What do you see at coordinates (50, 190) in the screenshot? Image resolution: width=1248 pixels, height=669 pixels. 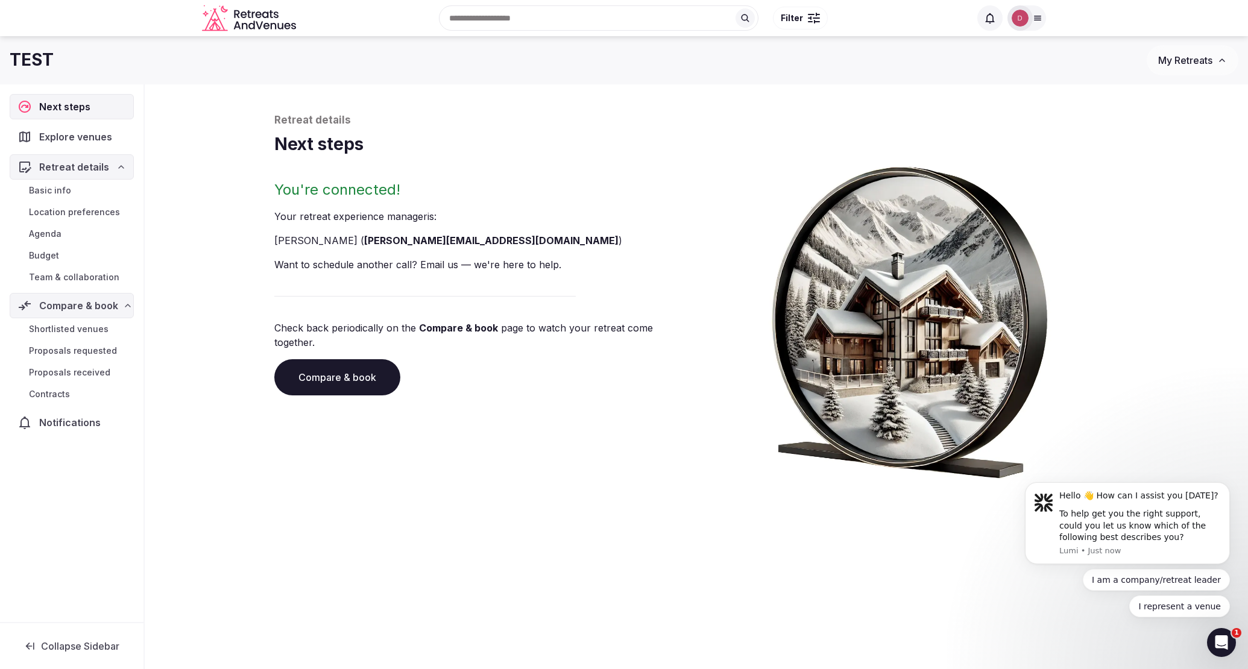 I see `span: Basic info` at bounding box center [50, 190].